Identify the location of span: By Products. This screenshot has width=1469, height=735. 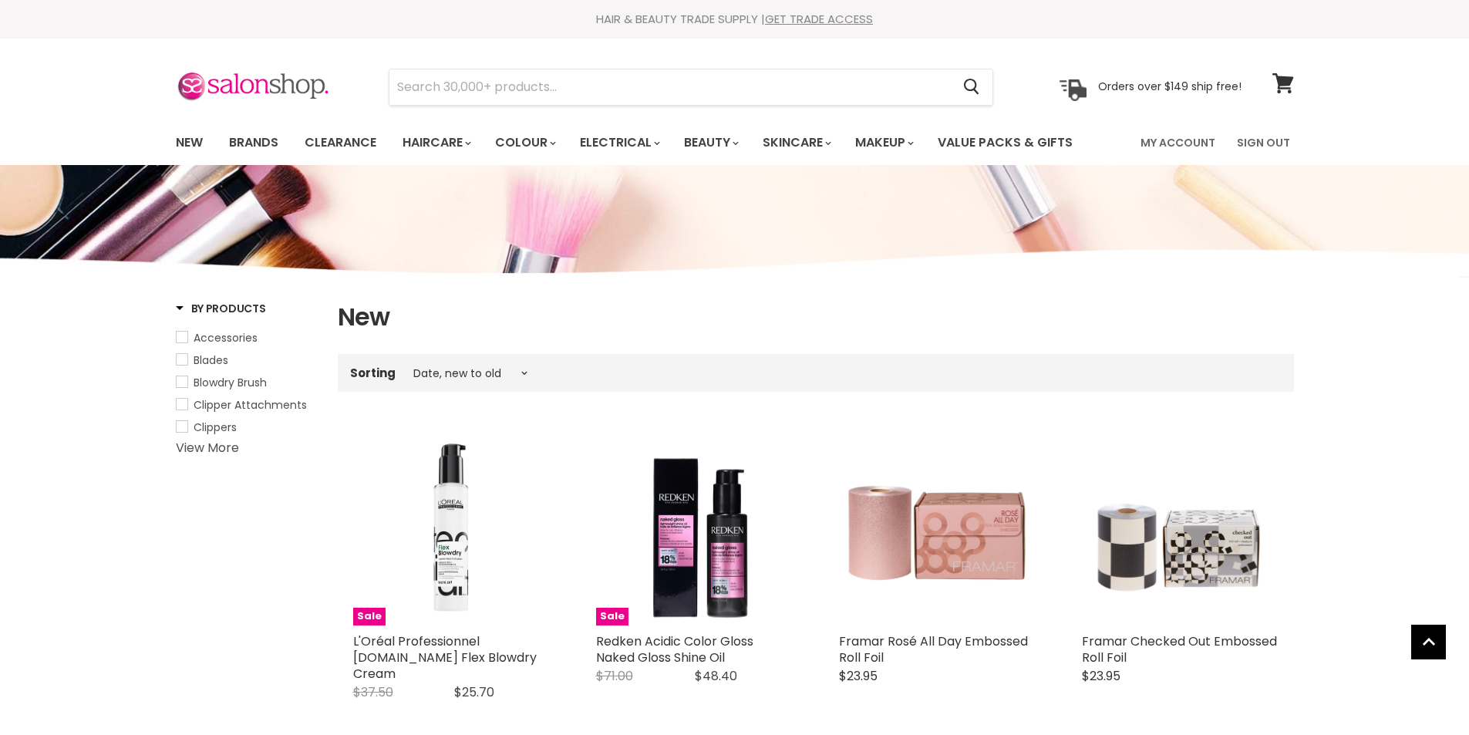
(221, 309).